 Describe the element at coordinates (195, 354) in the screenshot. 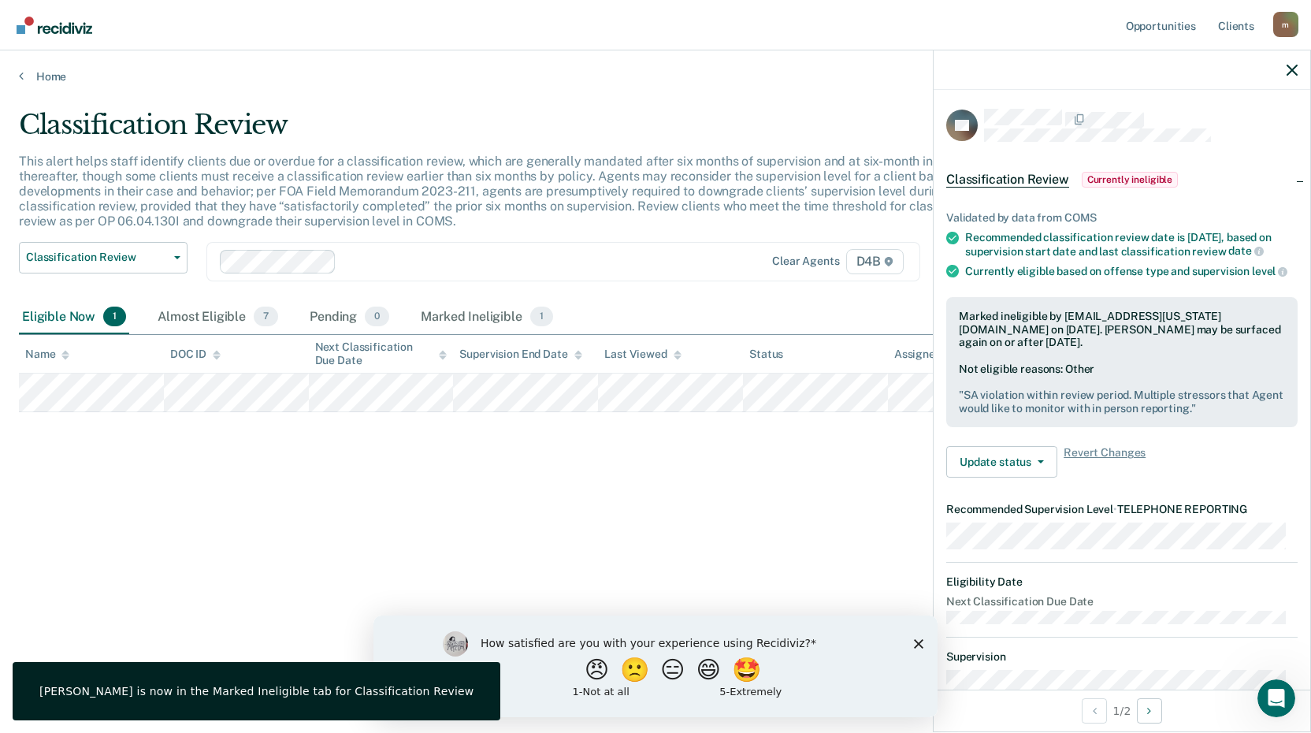

I see `div: DOC ID` at that location.